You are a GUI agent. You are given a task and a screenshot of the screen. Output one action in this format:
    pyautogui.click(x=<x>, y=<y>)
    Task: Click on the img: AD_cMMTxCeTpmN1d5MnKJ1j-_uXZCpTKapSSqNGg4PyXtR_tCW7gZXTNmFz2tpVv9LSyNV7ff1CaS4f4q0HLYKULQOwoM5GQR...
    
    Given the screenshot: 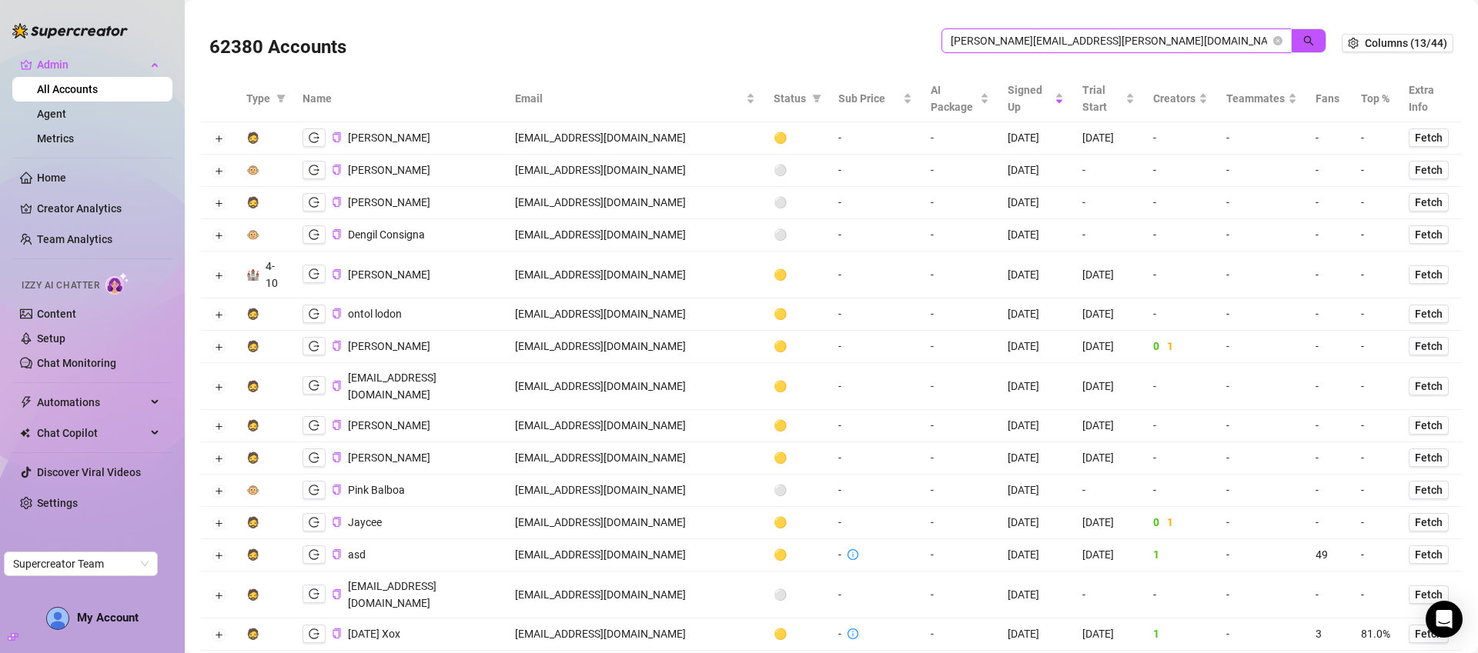 What is the action you would take?
    pyautogui.click(x=58, y=619)
    